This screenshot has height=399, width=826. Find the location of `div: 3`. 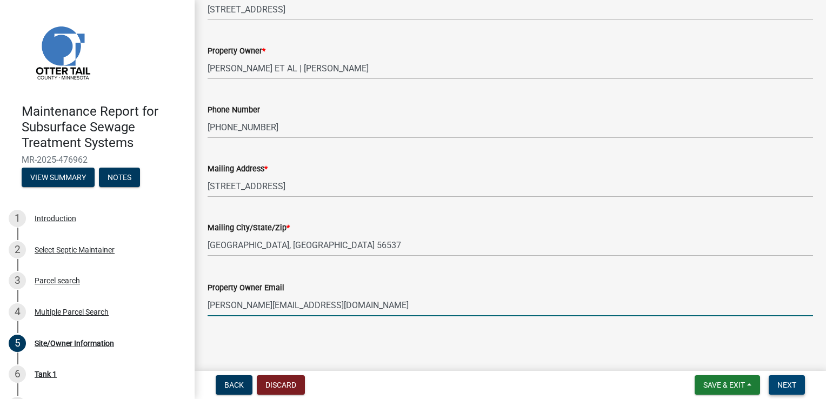

div: 3 is located at coordinates (17, 281).